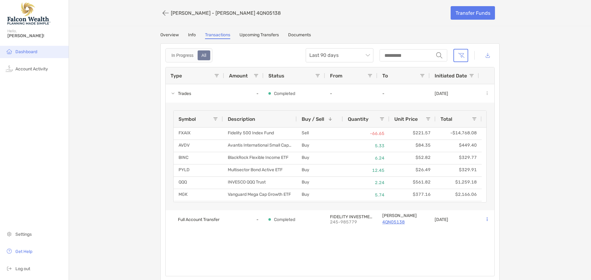  I want to click on p: 245-985779, so click(351, 222).